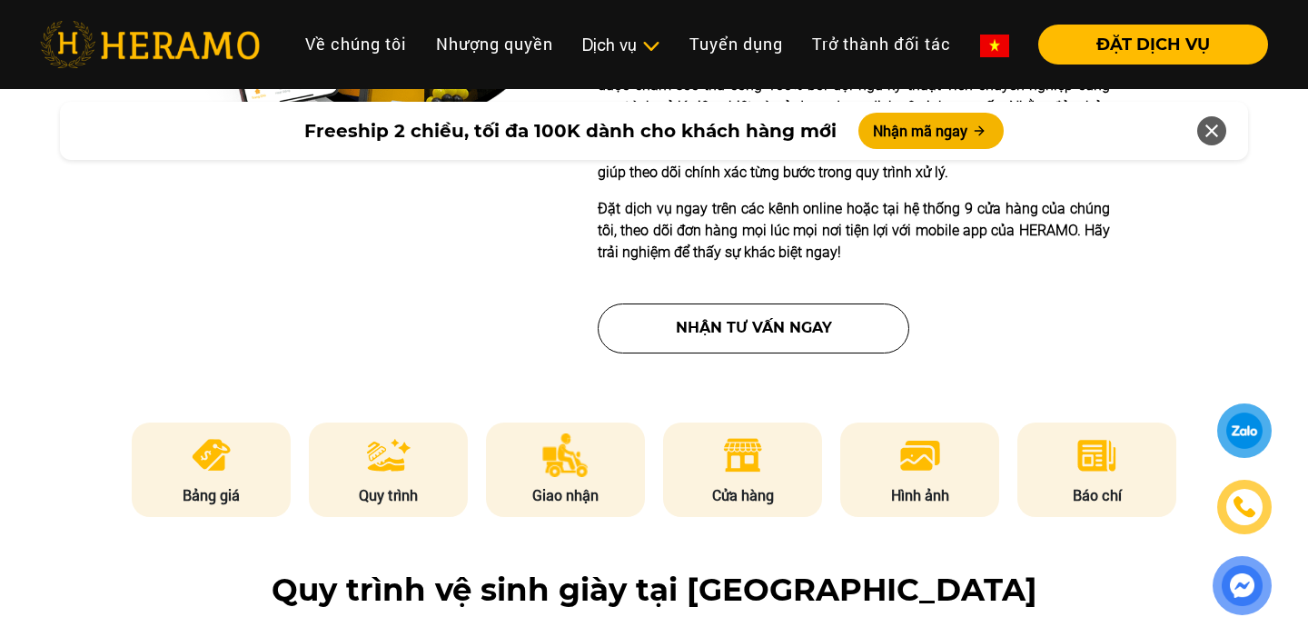  What do you see at coordinates (1244, 507) in the screenshot?
I see `img: phone-icon` at bounding box center [1244, 507].